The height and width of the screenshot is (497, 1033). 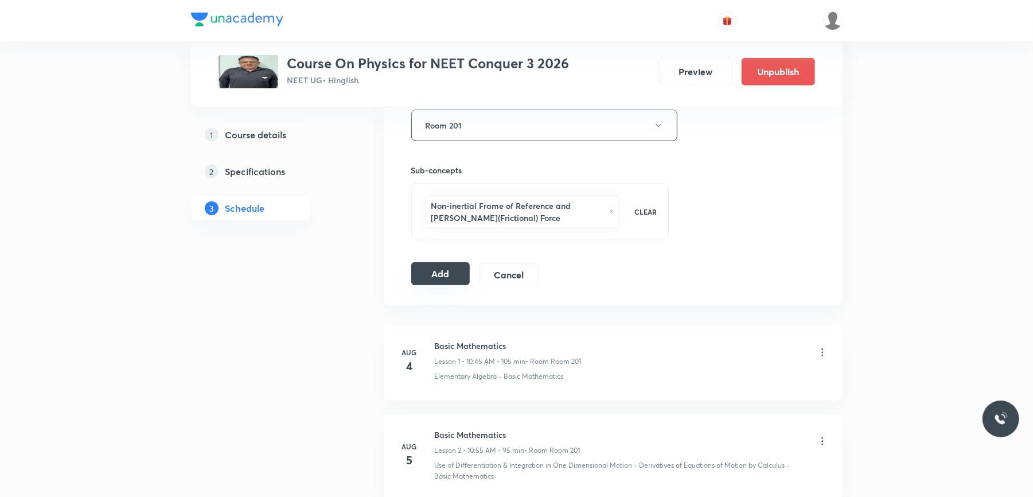 What do you see at coordinates (269, 135) in the screenshot?
I see `a: 1Course details` at bounding box center [269, 135].